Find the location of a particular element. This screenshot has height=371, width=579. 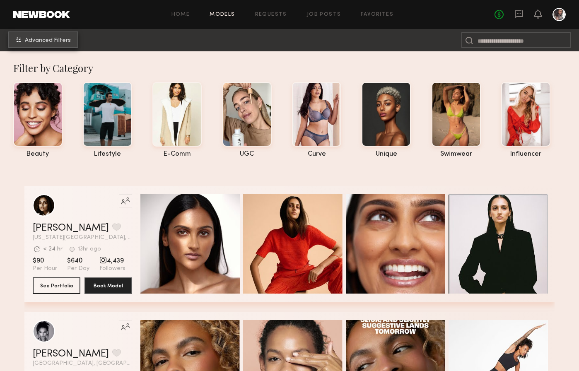

div: lifestyle is located at coordinates (107, 154).